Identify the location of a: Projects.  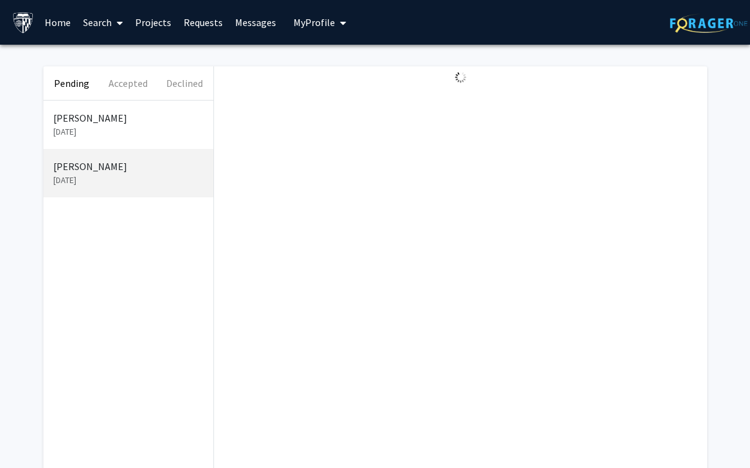
(153, 22).